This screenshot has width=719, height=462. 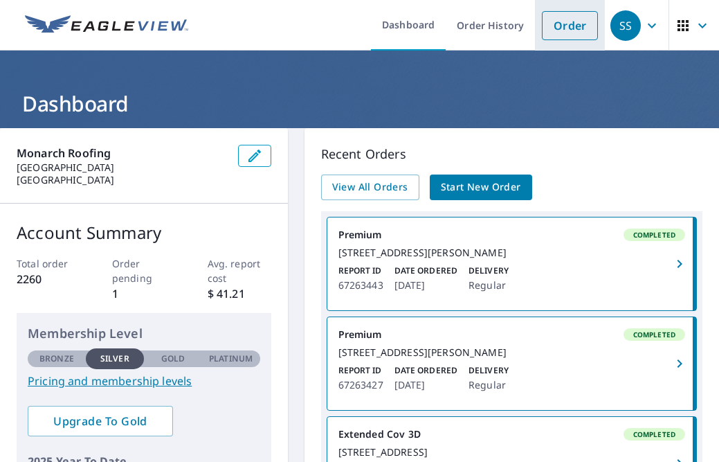 I want to click on span: Upgrade To Gold, so click(x=100, y=421).